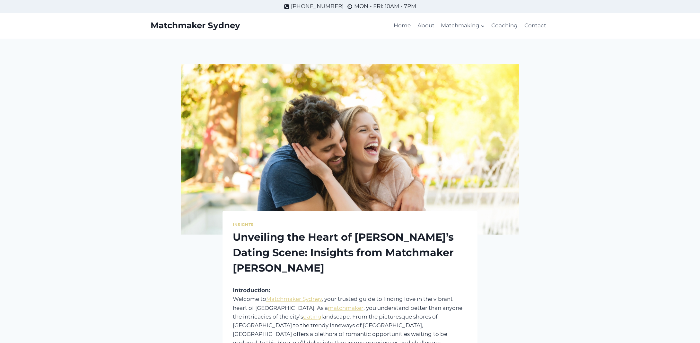  I want to click on a: Matchmaking, so click(463, 26).